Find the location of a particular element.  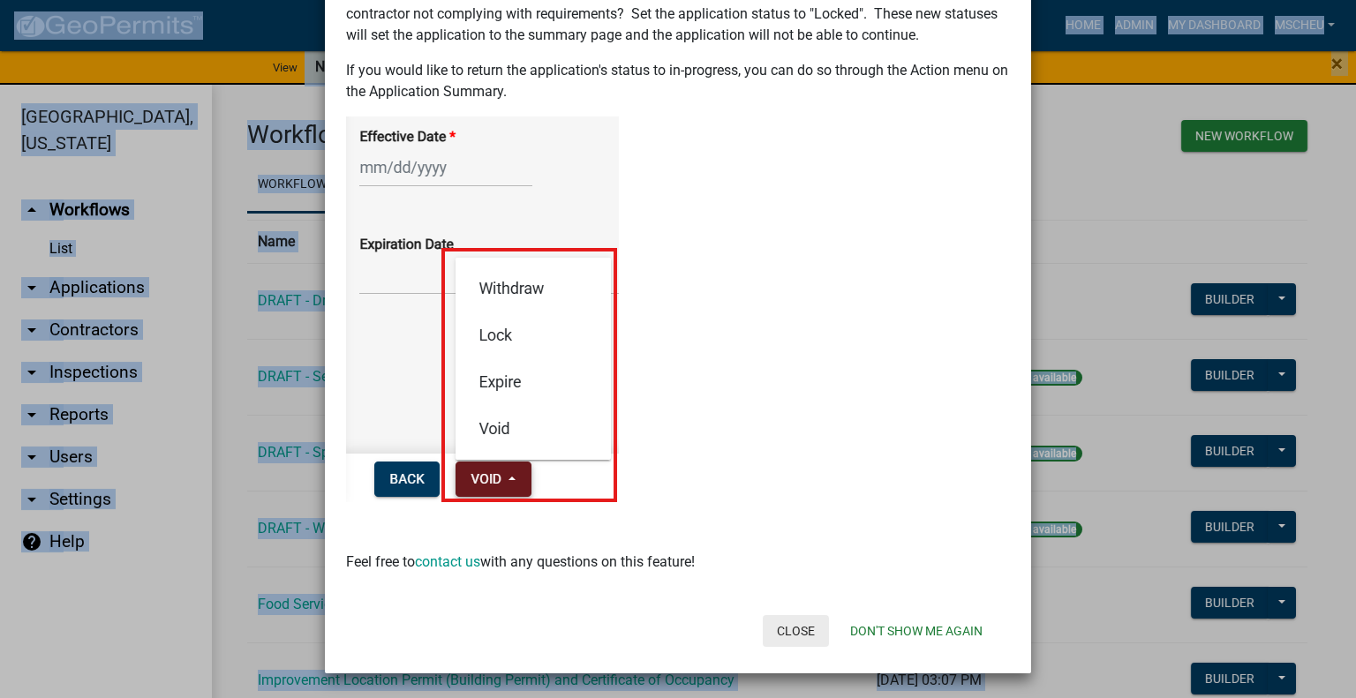

button: Close is located at coordinates (795, 631).